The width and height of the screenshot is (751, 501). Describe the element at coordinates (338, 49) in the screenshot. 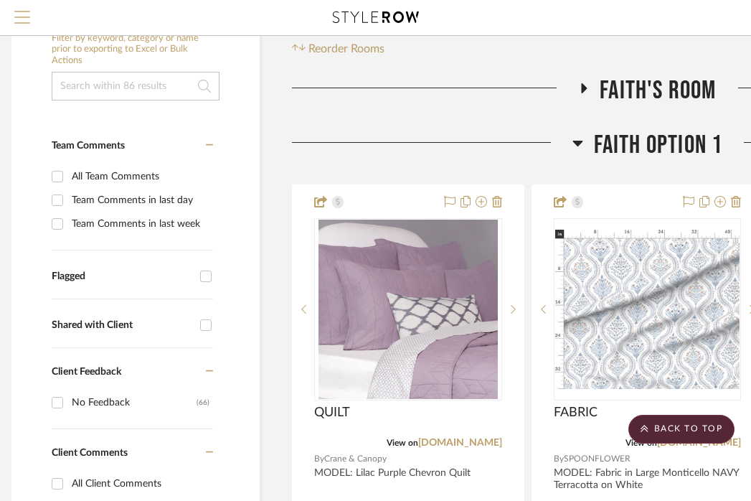

I see `button: Reorder Rooms` at that location.